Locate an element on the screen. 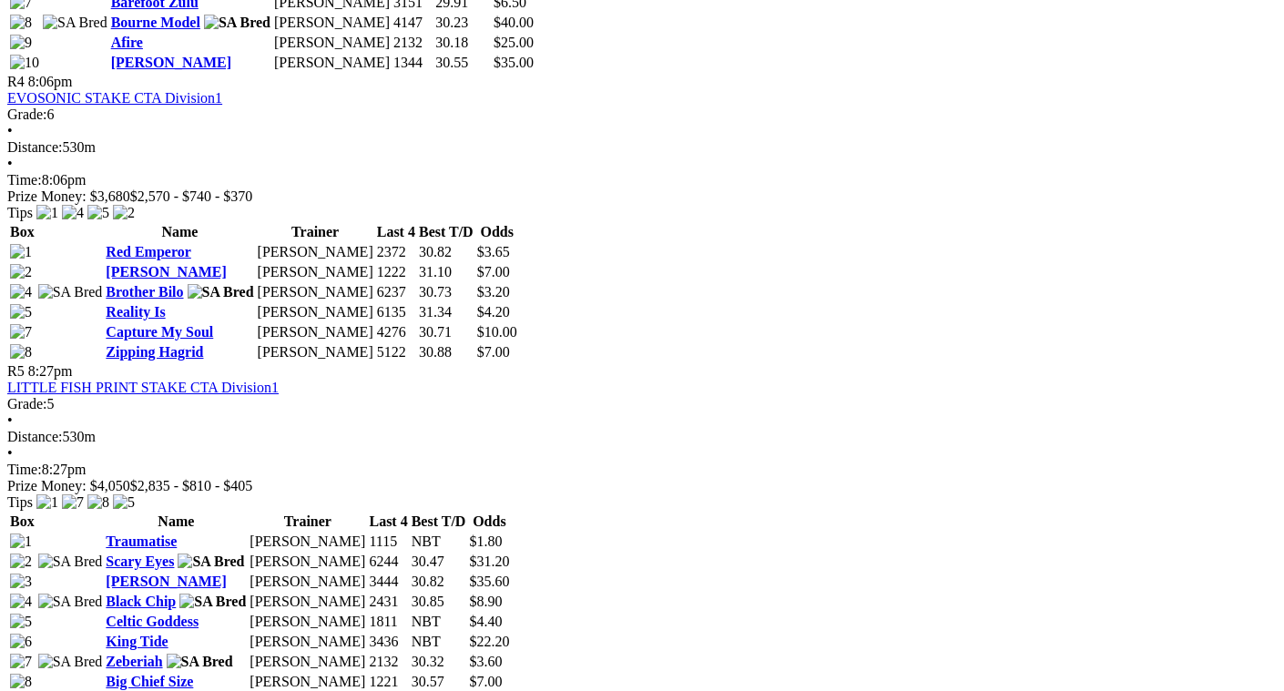 The width and height of the screenshot is (1284, 691). a: King Tide is located at coordinates (137, 641).